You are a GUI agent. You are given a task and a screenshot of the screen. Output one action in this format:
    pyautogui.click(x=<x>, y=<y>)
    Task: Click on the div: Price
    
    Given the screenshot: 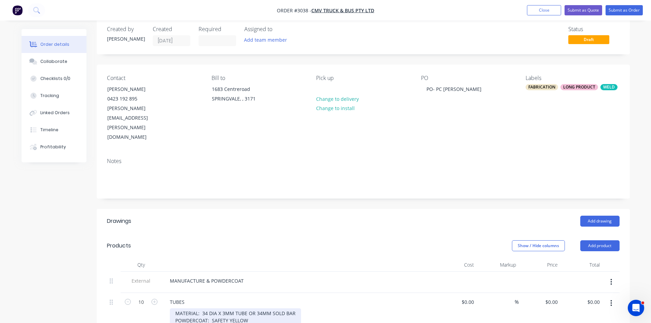 What is the action you would take?
    pyautogui.click(x=540, y=265)
    